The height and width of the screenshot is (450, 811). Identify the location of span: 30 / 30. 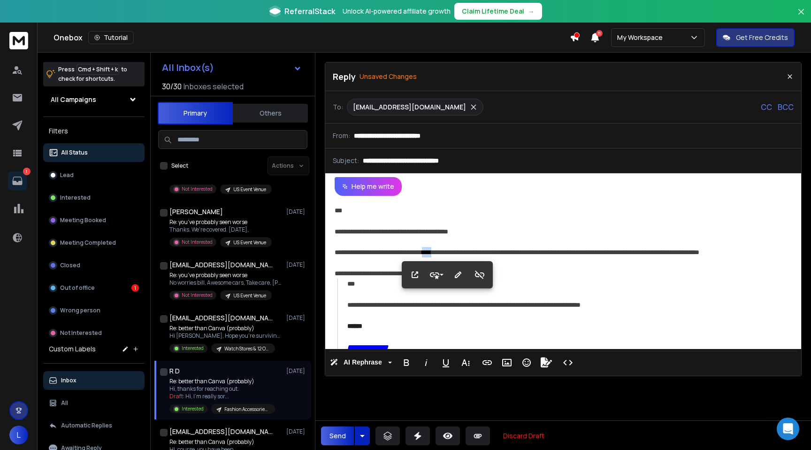
(172, 86).